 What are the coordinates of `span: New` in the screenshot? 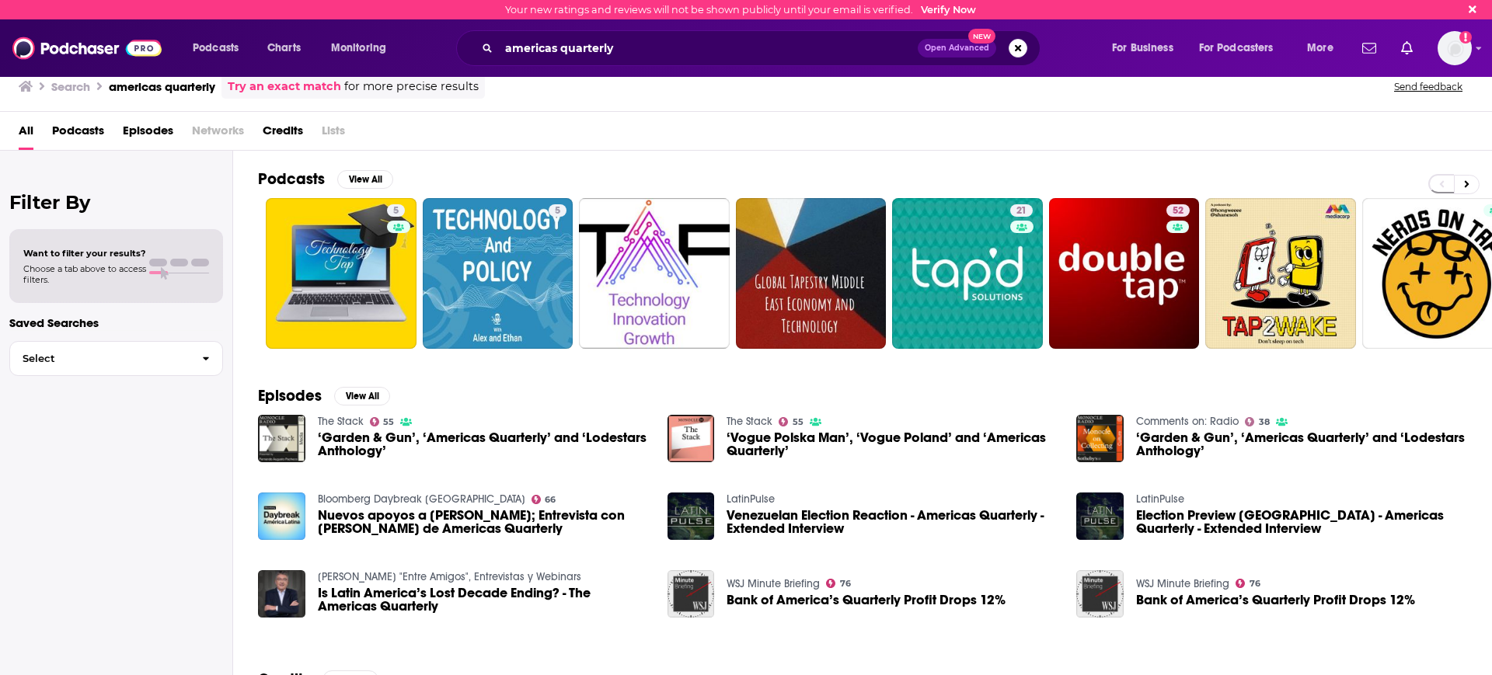 It's located at (982, 36).